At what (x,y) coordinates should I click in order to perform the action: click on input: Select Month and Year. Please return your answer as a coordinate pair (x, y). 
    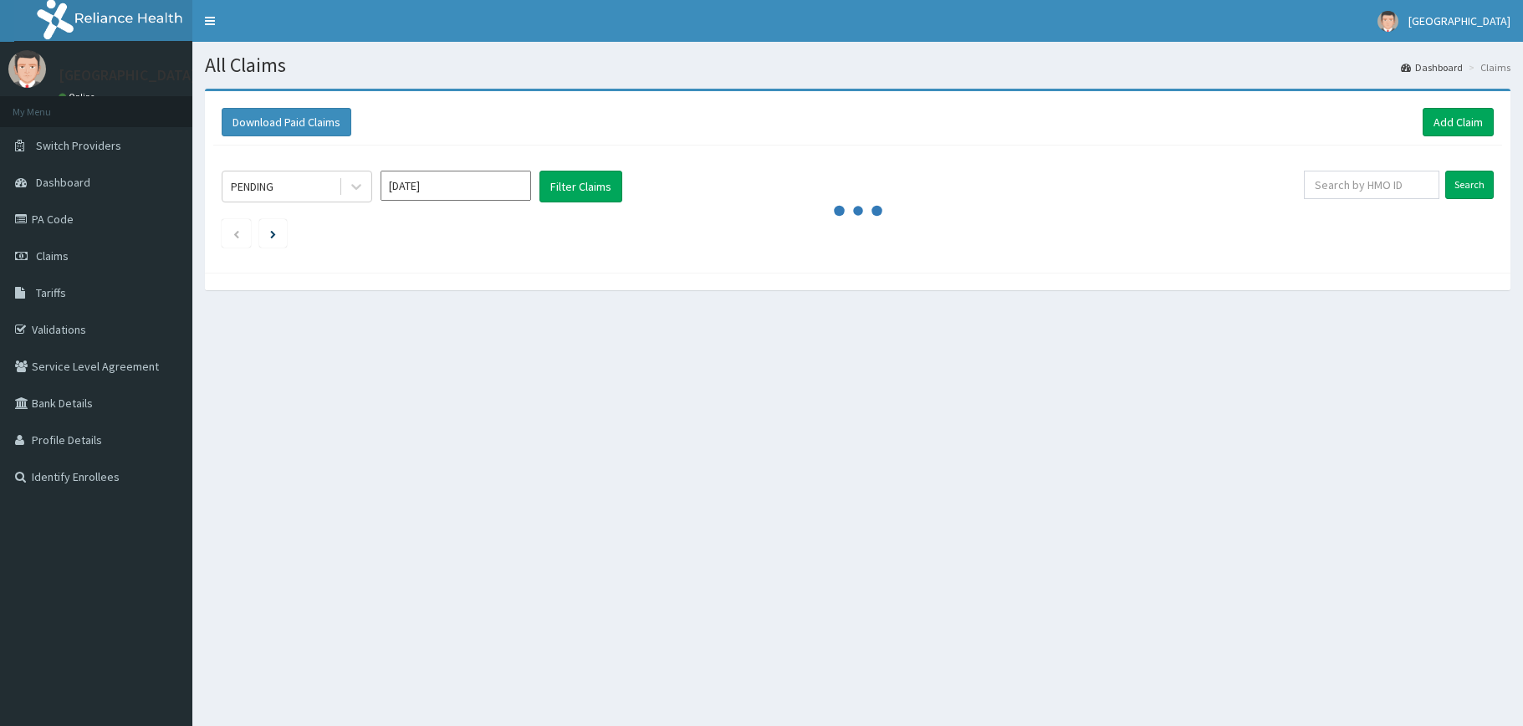
    Looking at the image, I should click on (456, 186).